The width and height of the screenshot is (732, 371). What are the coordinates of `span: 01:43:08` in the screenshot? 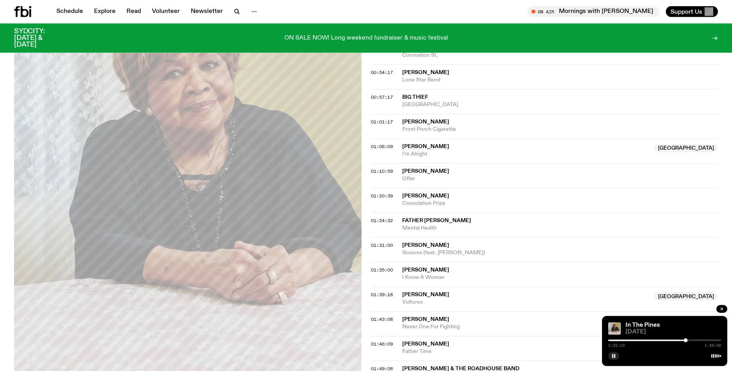 It's located at (382, 319).